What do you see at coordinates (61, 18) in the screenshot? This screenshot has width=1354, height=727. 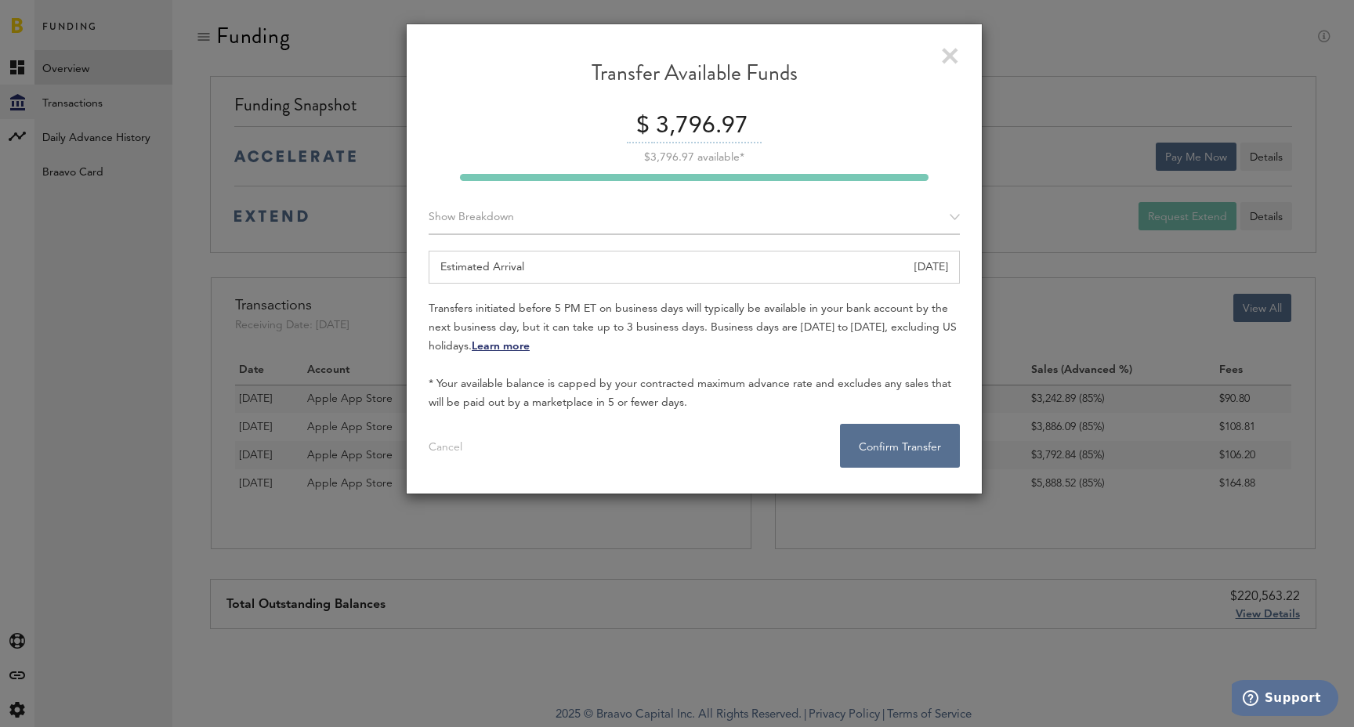 I see `span: Support` at bounding box center [61, 18].